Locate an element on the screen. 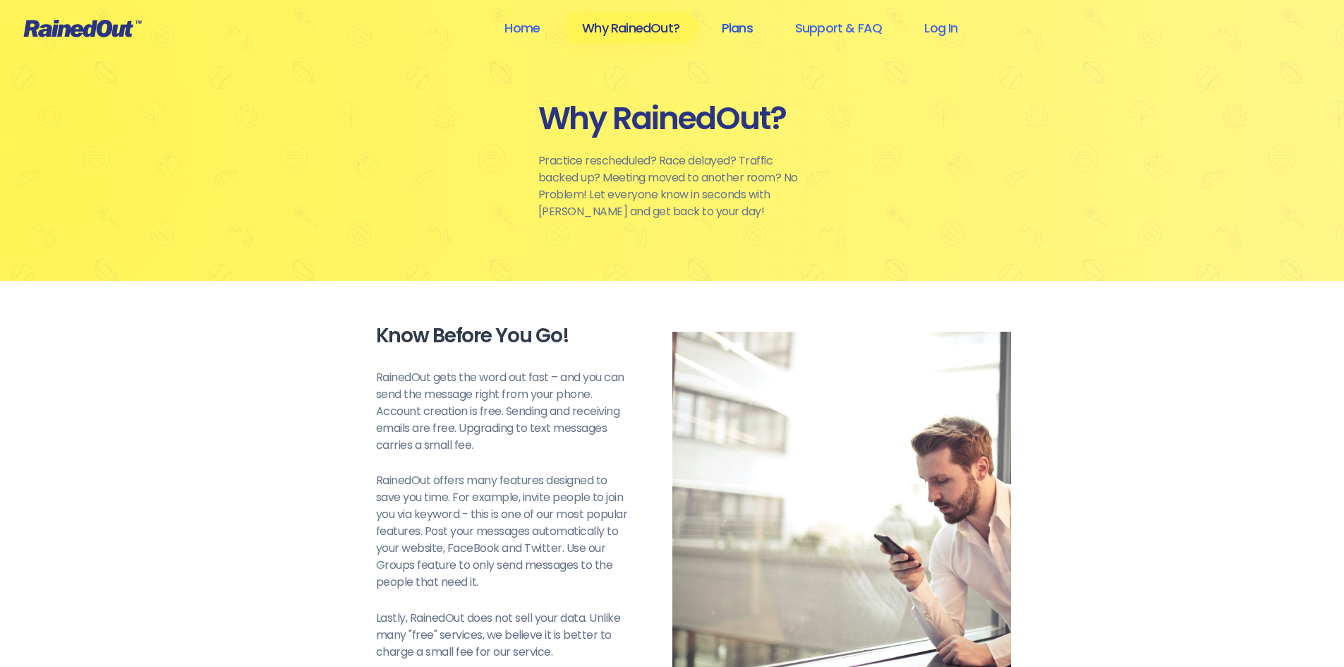 The width and height of the screenshot is (1344, 667). div: Why RainedOut? is located at coordinates (672, 119).